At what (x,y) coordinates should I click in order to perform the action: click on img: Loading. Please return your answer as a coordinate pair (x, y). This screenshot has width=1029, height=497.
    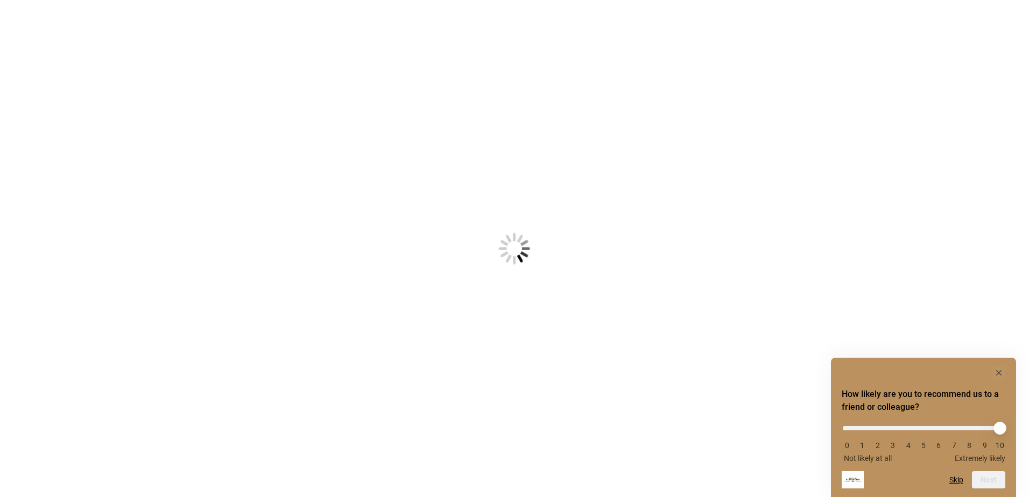
    Looking at the image, I should click on (515, 249).